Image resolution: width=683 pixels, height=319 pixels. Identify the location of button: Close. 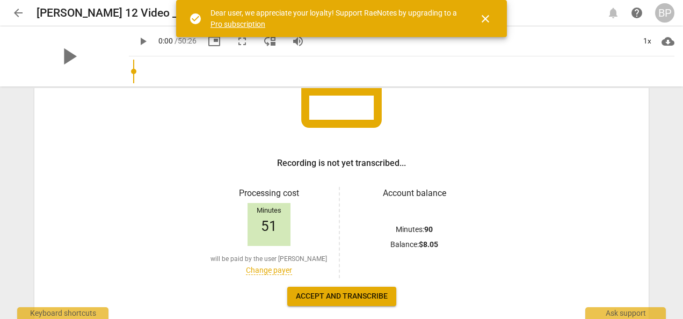
(485, 19).